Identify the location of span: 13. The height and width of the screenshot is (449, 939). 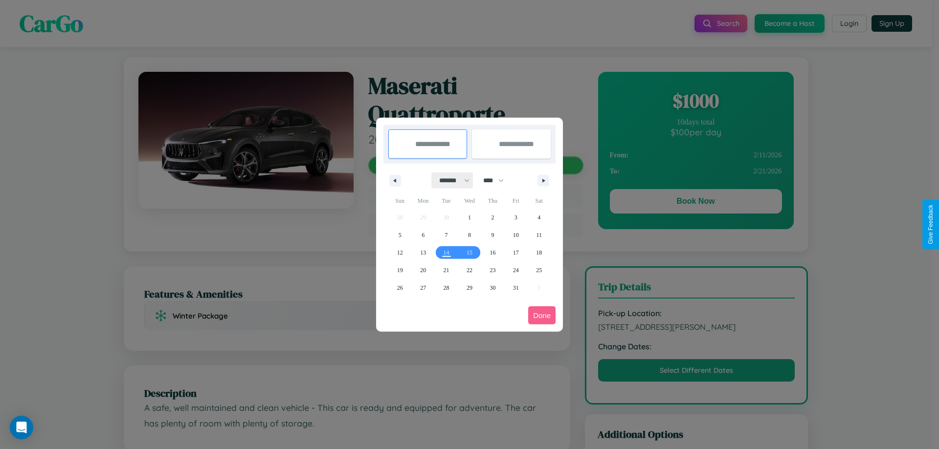
(423, 253).